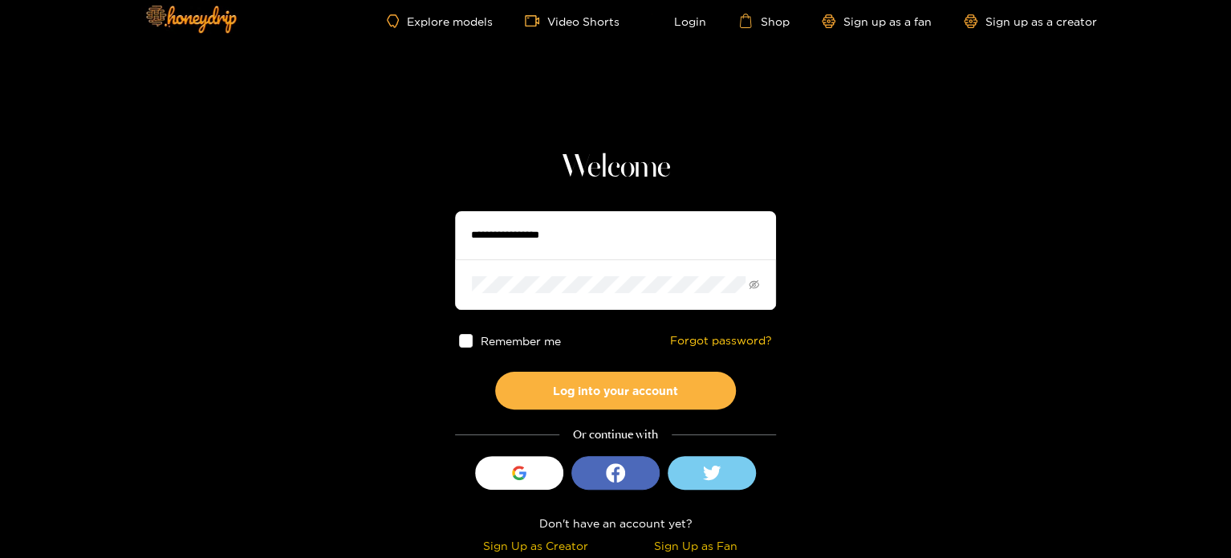  Describe the element at coordinates (696, 545) in the screenshot. I see `div: Sign Up as Fan` at that location.